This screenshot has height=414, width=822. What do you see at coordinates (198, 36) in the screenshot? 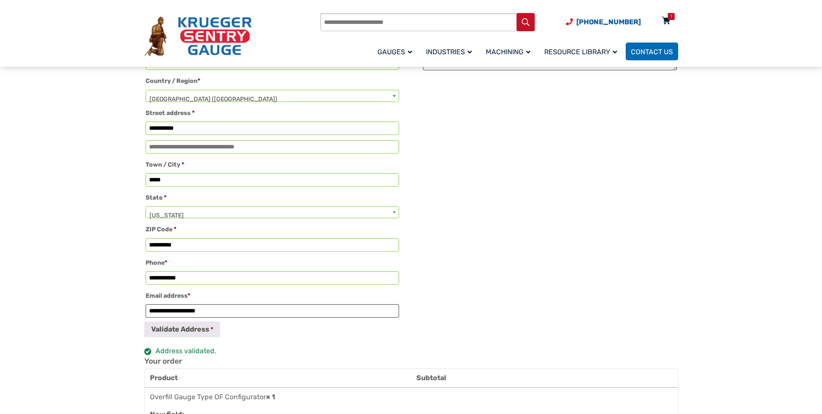
I see `img: Krueger Sentry Gauge` at bounding box center [198, 36].